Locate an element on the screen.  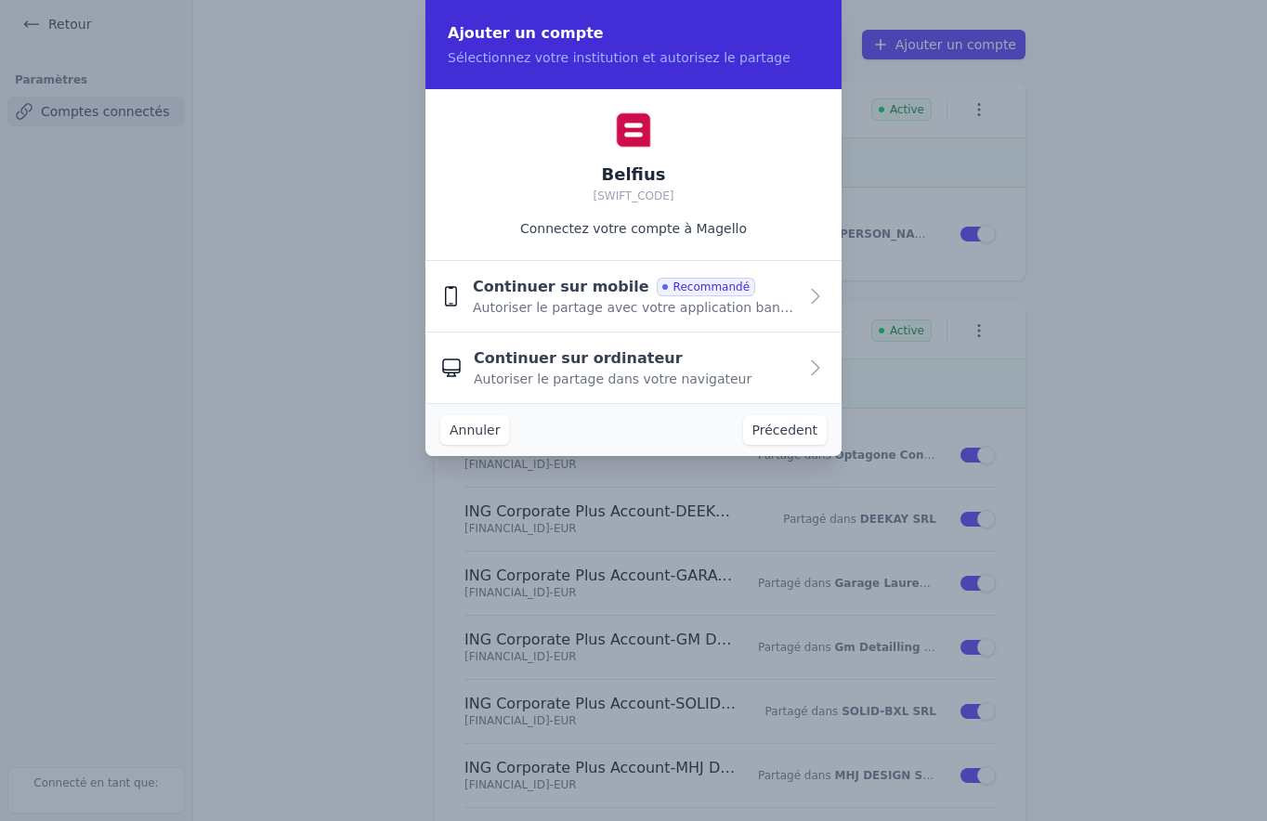
span: Autoriser le partage avec votre application bancaire is located at coordinates (635, 308).